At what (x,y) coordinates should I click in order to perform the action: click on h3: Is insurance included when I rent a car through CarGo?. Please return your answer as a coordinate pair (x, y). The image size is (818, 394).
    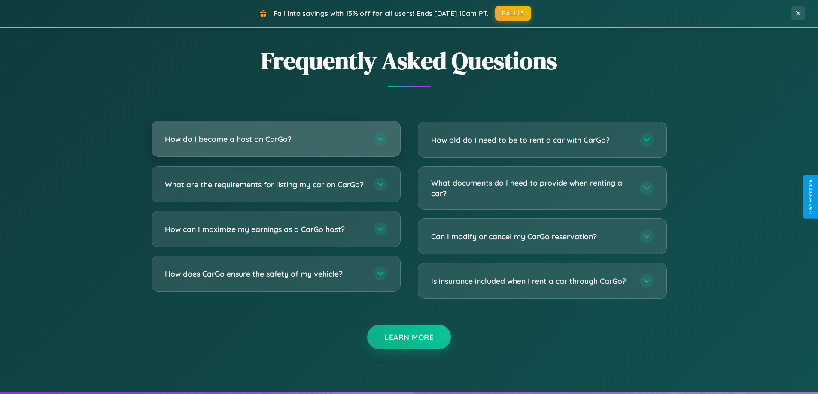
    Looking at the image, I should click on (531, 281).